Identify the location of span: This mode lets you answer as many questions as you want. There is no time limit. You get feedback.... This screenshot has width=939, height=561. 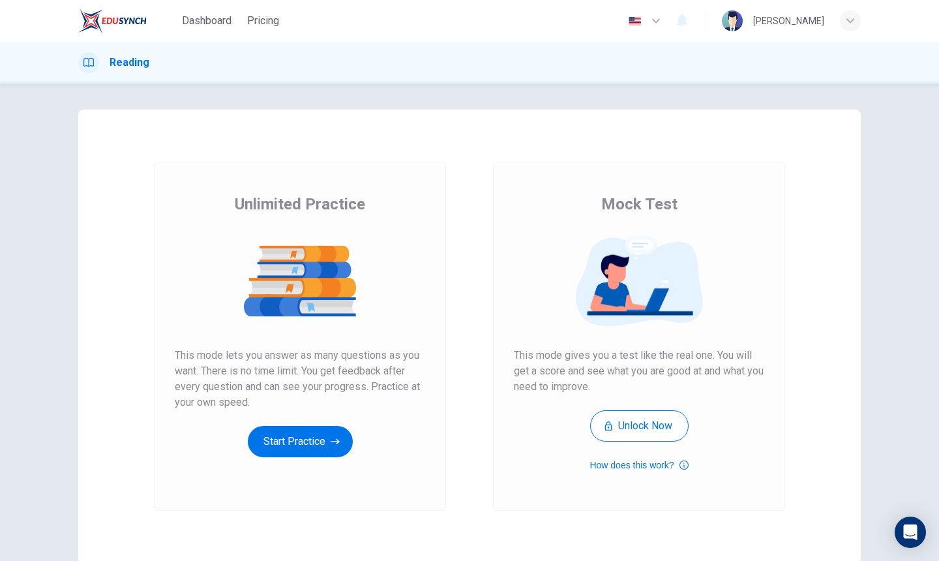
(300, 379).